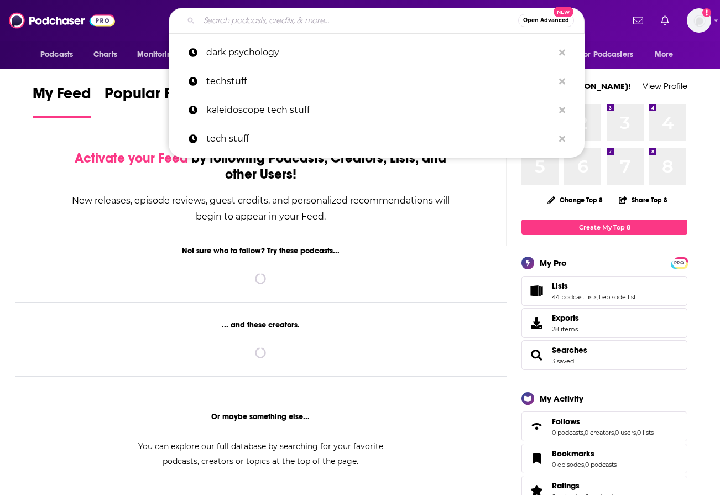 The image size is (720, 495). Describe the element at coordinates (665, 86) in the screenshot. I see `a: View Profile` at that location.